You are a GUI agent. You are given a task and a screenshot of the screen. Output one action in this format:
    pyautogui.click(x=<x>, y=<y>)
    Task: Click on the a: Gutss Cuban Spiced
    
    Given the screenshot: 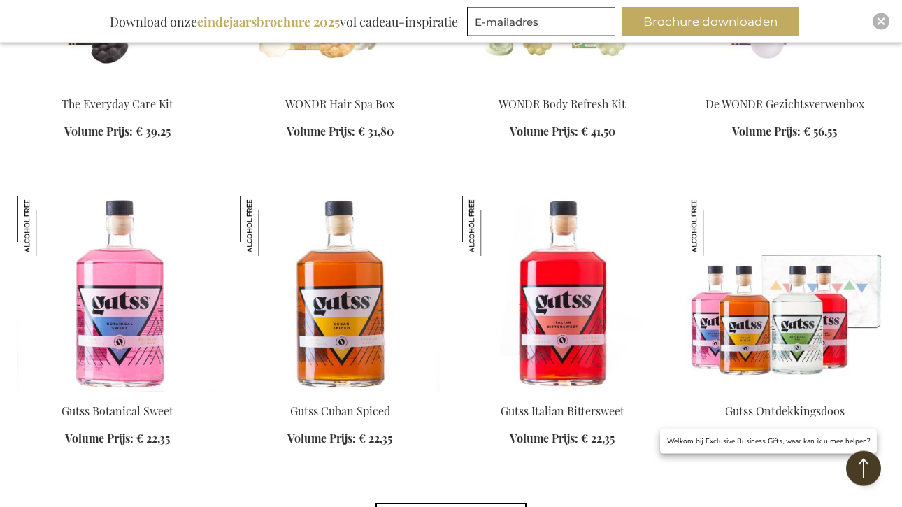 What is the action you would take?
    pyautogui.click(x=340, y=411)
    